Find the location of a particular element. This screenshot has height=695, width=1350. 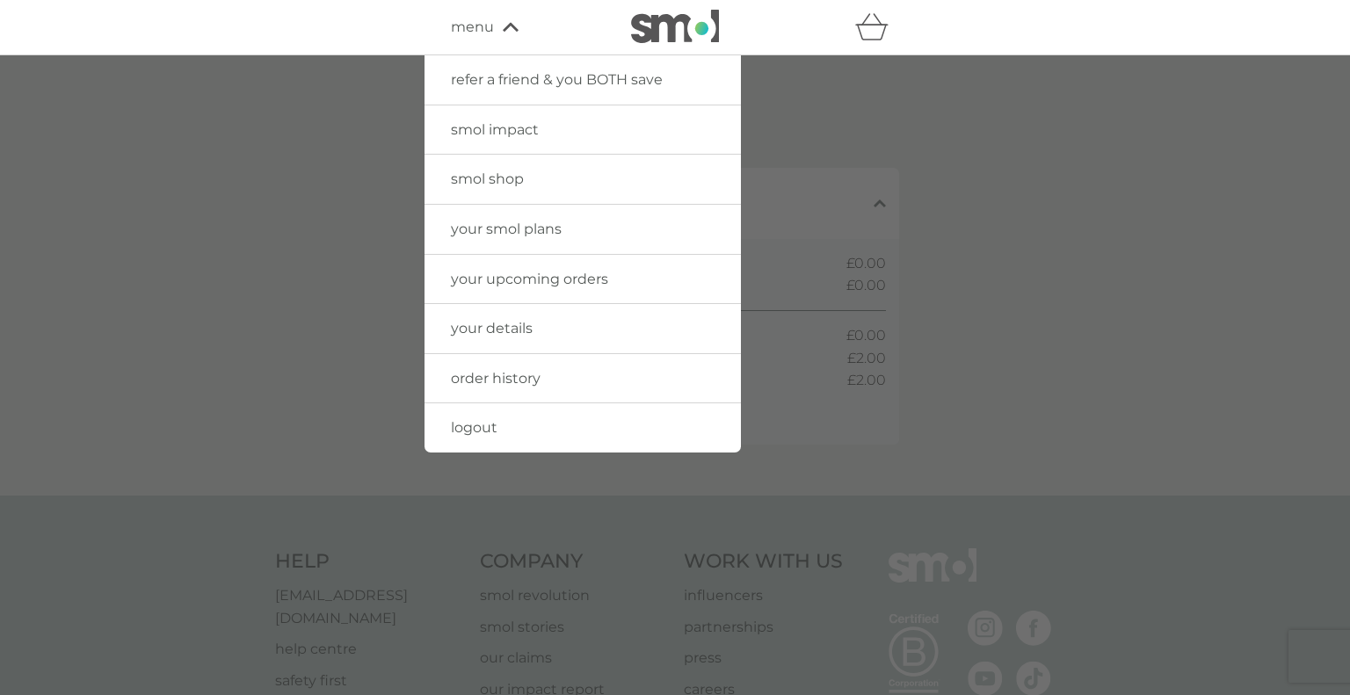

span: your upcoming orders is located at coordinates (529, 279).